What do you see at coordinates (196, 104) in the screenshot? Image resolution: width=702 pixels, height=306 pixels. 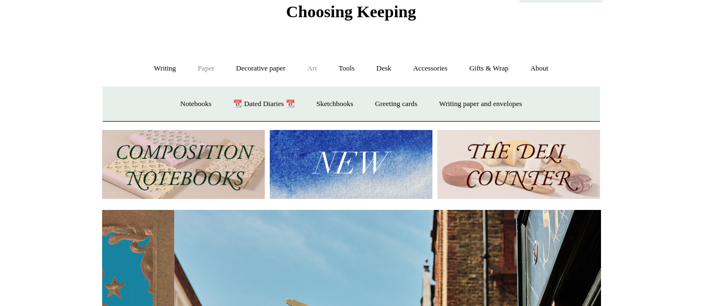 I see `a: Notebooks` at bounding box center [196, 104].